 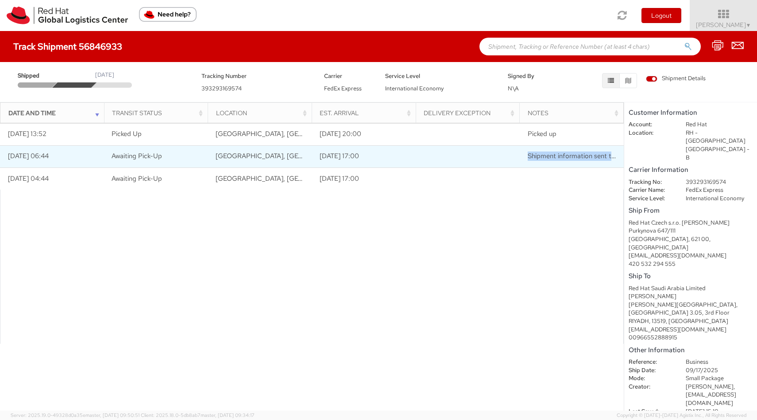 What do you see at coordinates (690, 264) in the screenshot?
I see `div: 420 532 294 555` at bounding box center [690, 264].